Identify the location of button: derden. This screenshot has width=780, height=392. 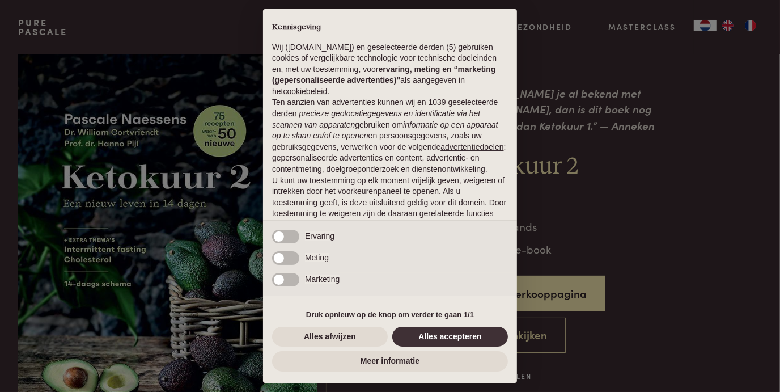
(285, 114).